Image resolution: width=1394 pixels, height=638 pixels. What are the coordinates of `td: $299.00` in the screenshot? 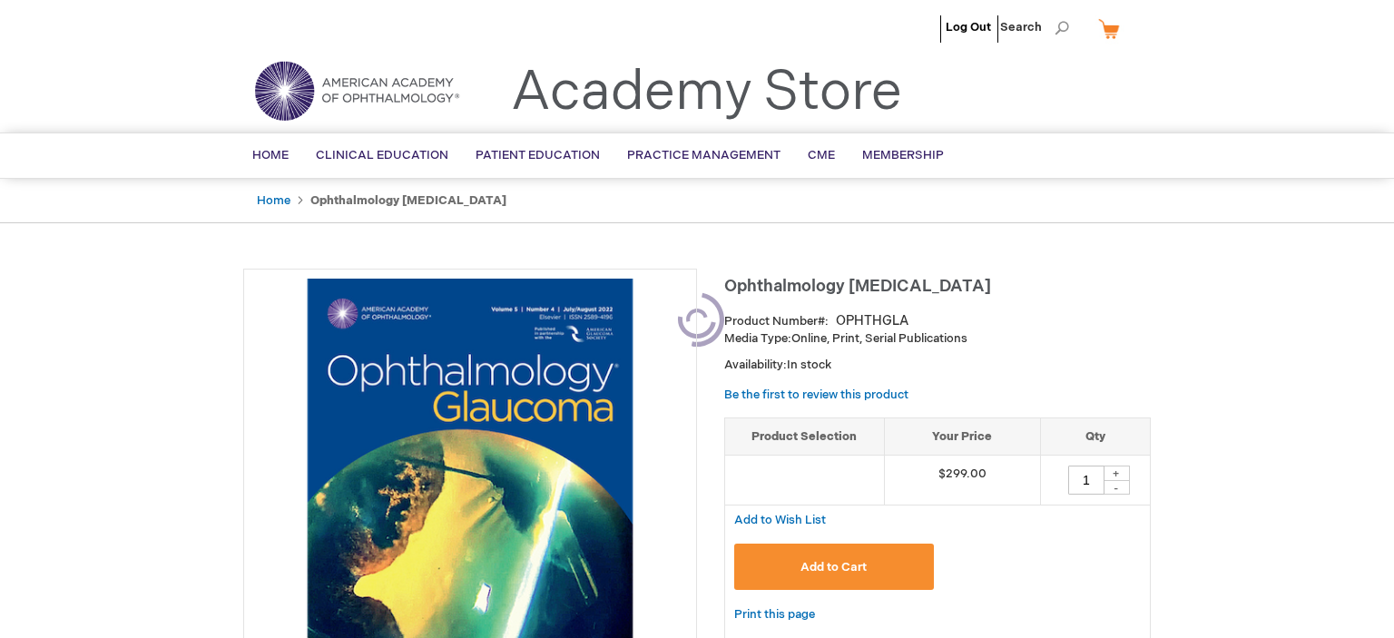 It's located at (962, 480).